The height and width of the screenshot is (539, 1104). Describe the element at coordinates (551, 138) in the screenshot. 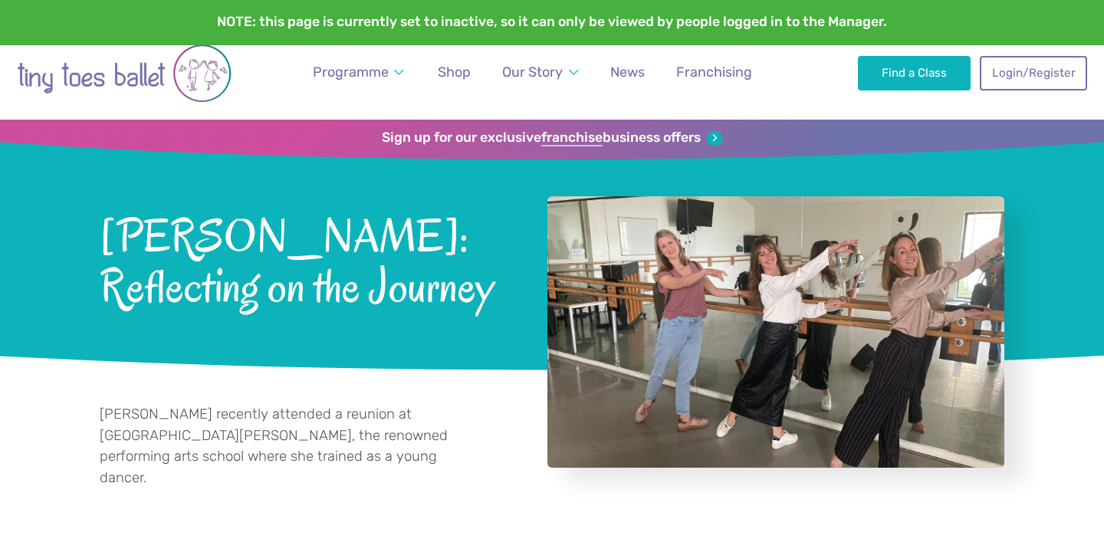

I see `a: Sign up for our exclusivefranchisebusiness offers` at that location.